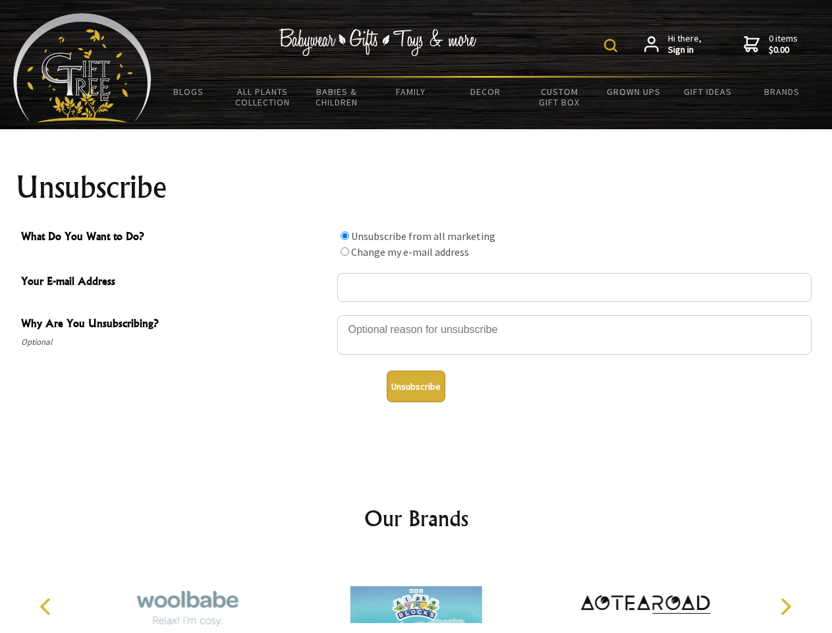  Describe the element at coordinates (685, 44) in the screenshot. I see `span: Hi there,` at that location.